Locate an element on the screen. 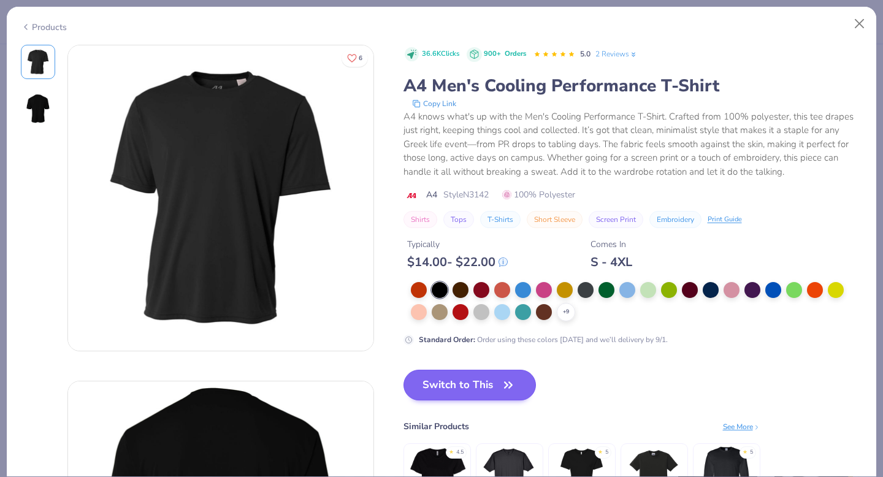 This screenshot has width=883, height=477. span: 36.6K Clicks is located at coordinates (440, 54).